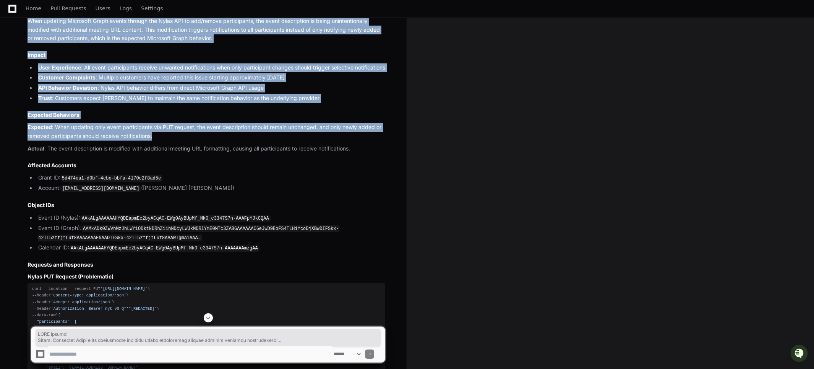 The width and height of the screenshot is (814, 369). Describe the element at coordinates (211, 178) in the screenshot. I see `li: Grant ID:` at that location.